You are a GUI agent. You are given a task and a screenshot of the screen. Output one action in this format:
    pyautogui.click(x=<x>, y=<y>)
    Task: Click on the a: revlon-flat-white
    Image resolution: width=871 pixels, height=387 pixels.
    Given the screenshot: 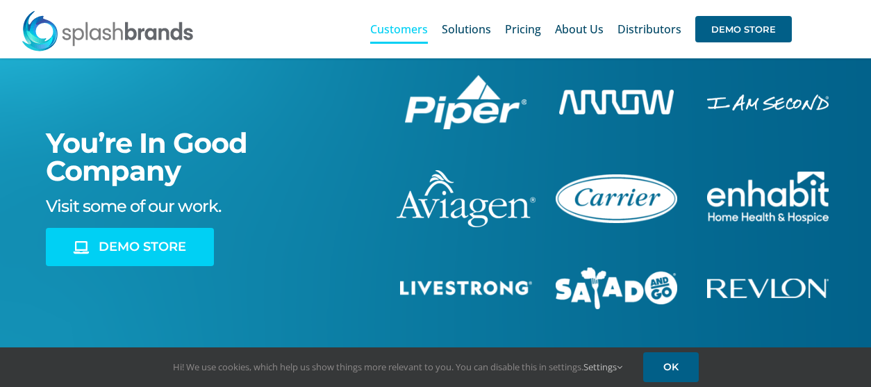 What is the action you would take?
    pyautogui.click(x=768, y=284)
    